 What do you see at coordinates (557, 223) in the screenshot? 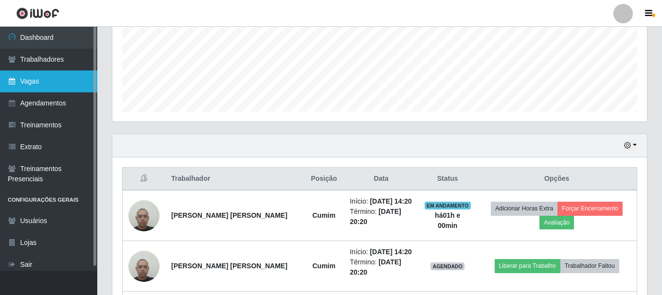
I see `button: Avaliação` at bounding box center [557, 223].